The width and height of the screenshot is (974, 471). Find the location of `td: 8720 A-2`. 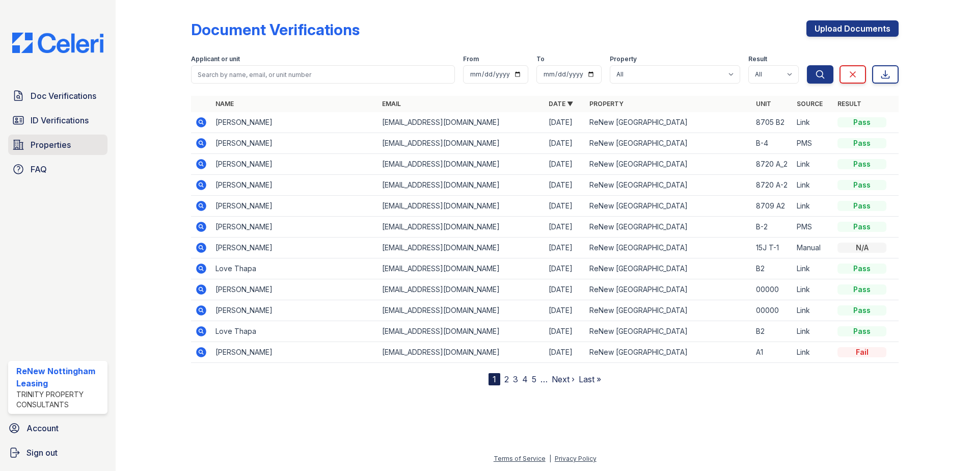

td: 8720 A-2 is located at coordinates (772, 185).